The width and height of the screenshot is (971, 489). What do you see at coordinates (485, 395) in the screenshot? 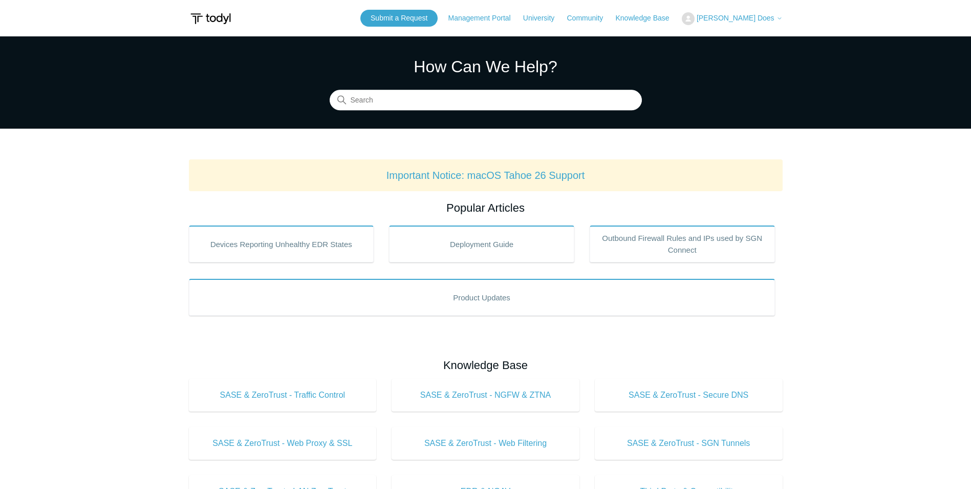
I see `a: SASE & ZeroTrust - NGFW & ZTNA` at bounding box center [485, 395].